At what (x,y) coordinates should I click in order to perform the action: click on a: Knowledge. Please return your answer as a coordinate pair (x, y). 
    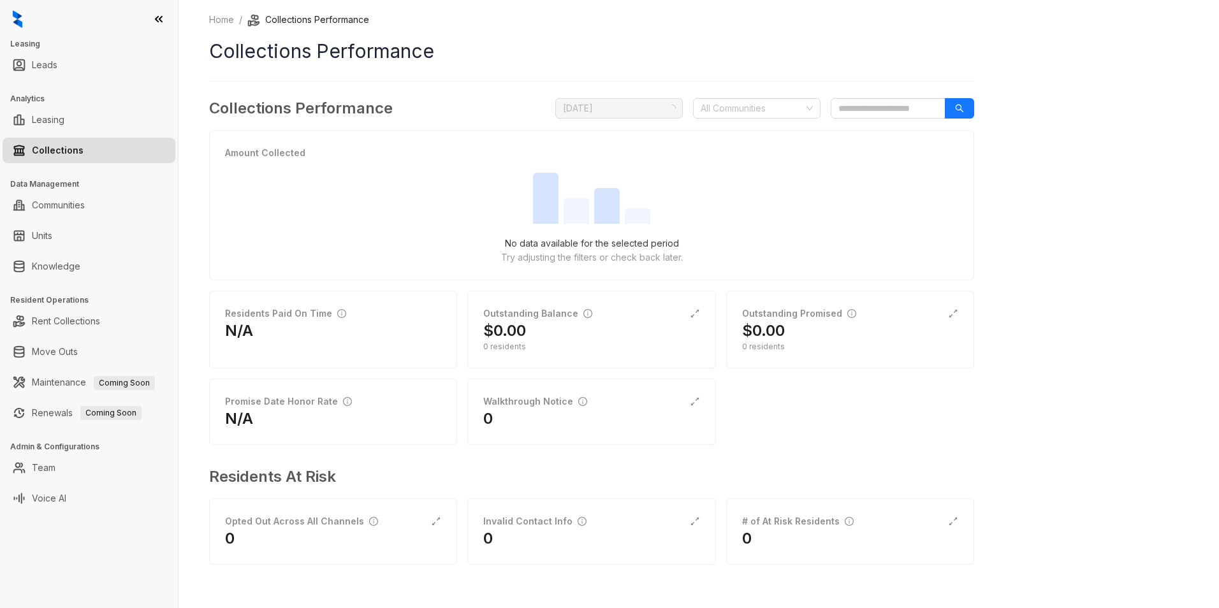
    Looking at the image, I should click on (56, 267).